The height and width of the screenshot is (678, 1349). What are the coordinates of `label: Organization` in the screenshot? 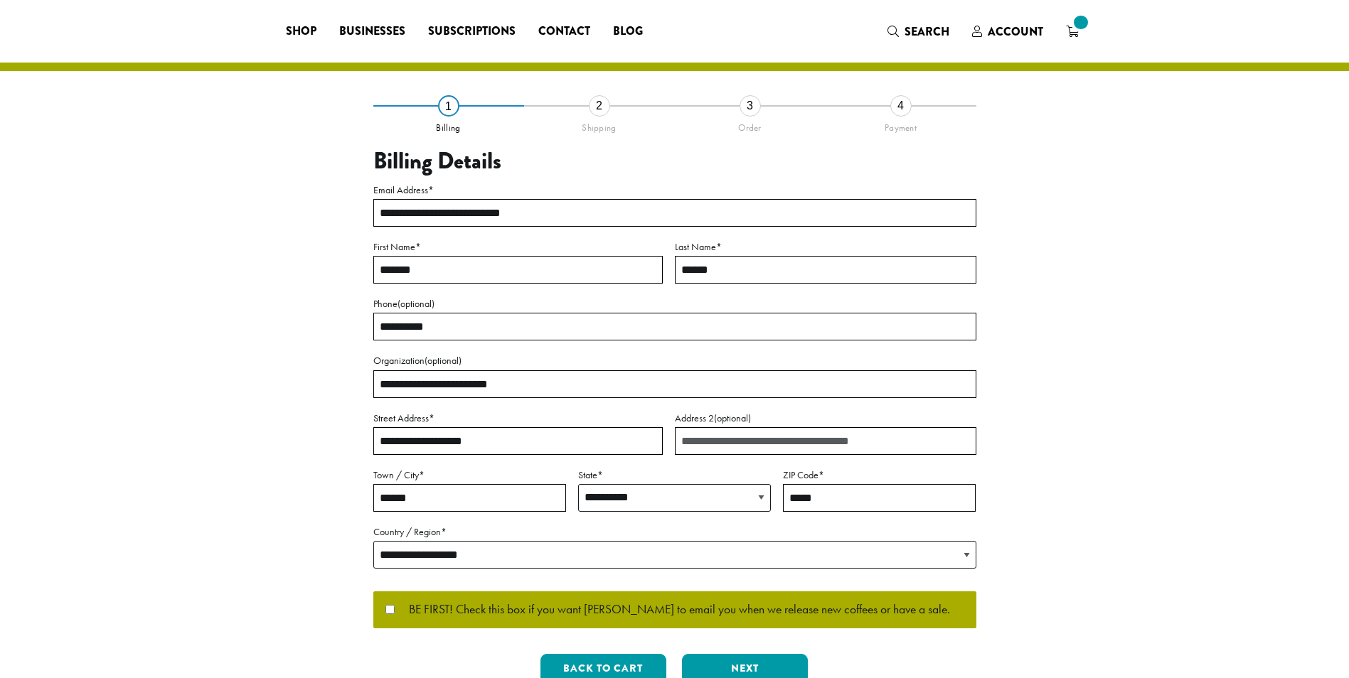 It's located at (675, 360).